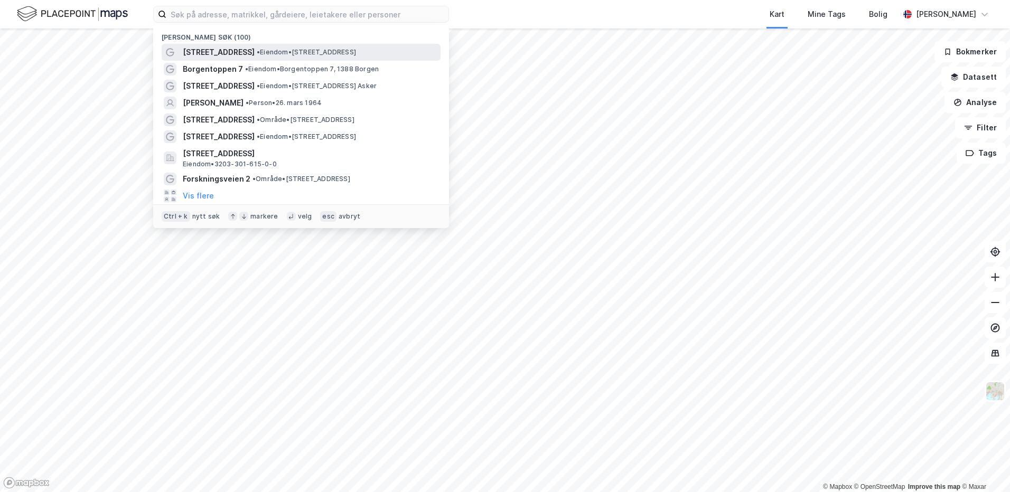 The height and width of the screenshot is (492, 1010). Describe the element at coordinates (878, 14) in the screenshot. I see `div: Bolig` at that location.